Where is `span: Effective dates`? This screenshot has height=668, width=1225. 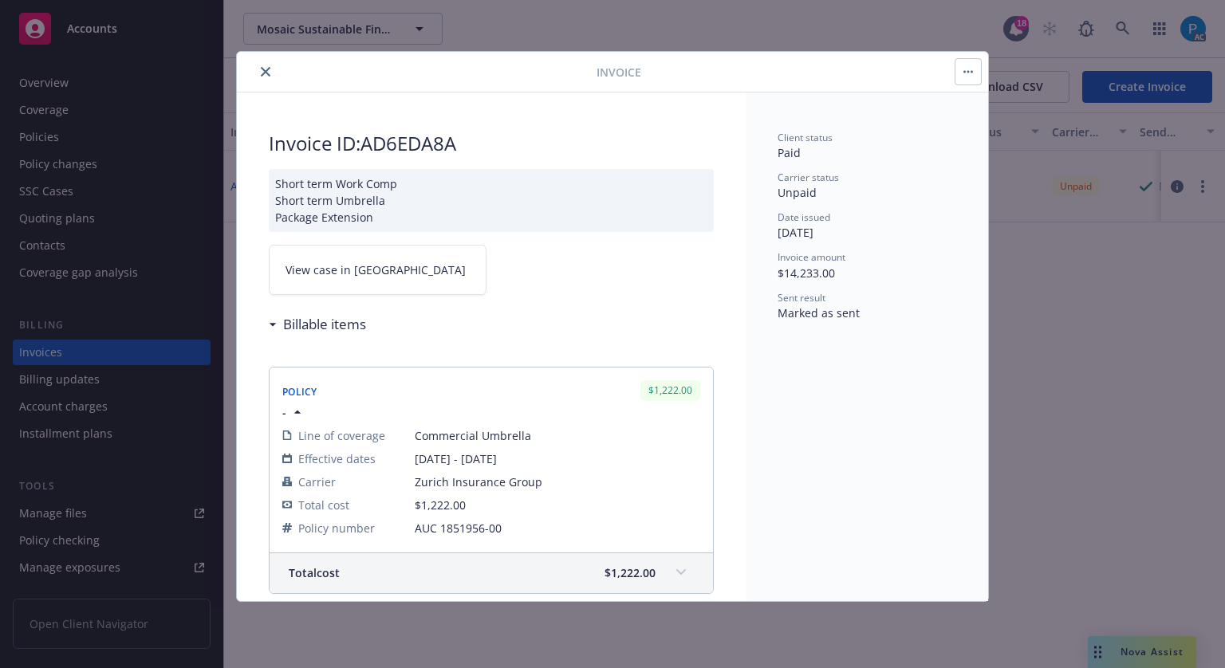
span: Effective dates is located at coordinates (337, 459).